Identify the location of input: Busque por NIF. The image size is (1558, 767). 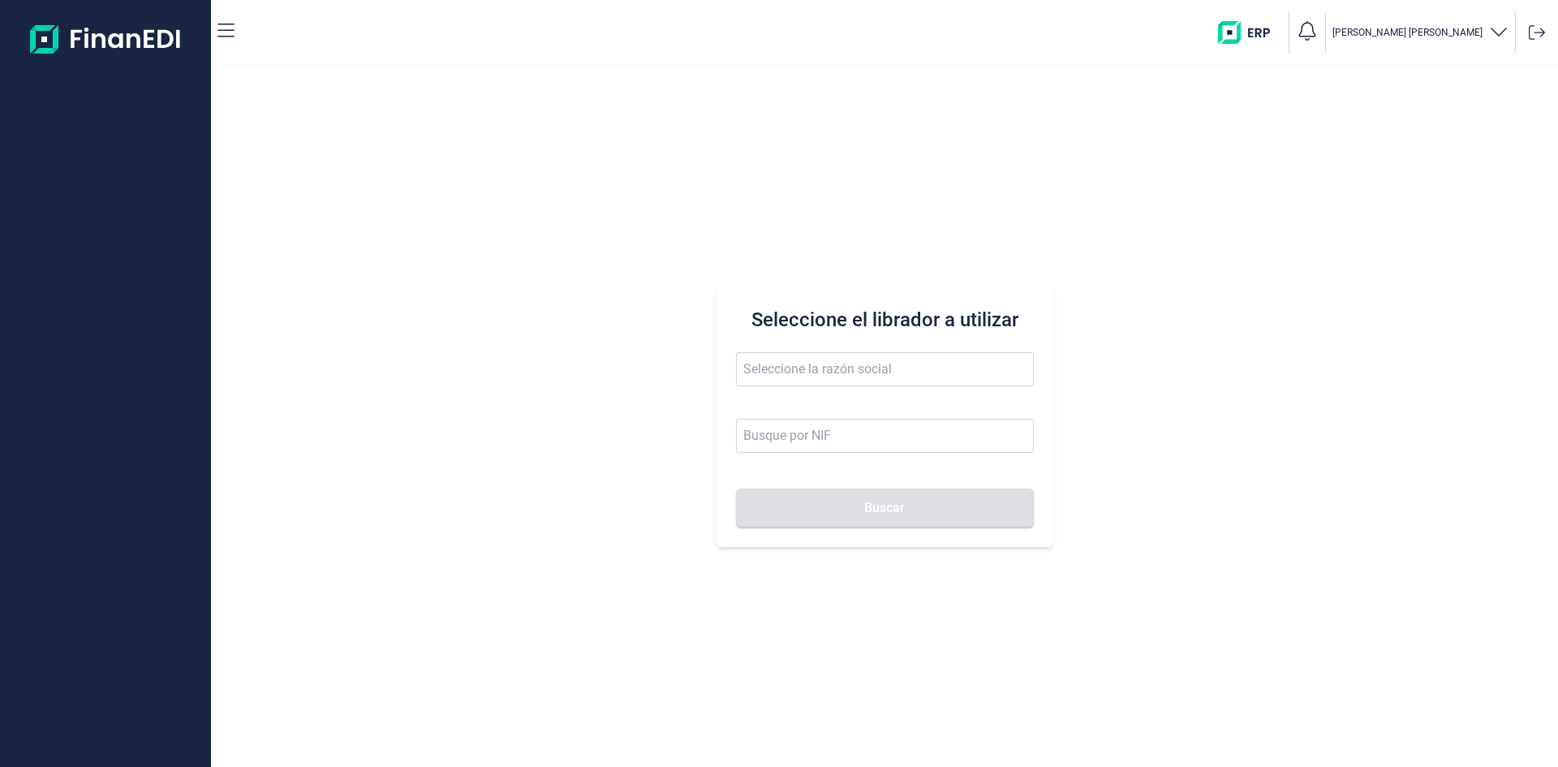
(884, 436).